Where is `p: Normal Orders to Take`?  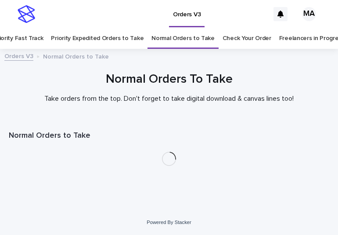 p: Normal Orders to Take is located at coordinates (76, 56).